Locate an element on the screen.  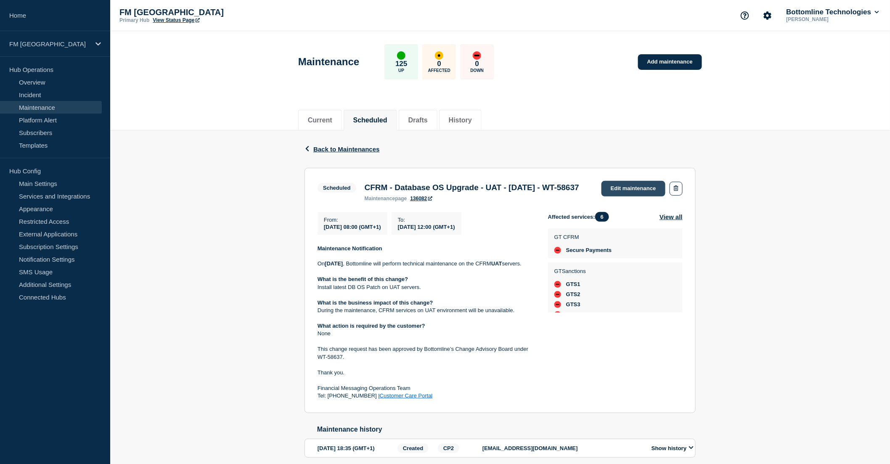
p: Down is located at coordinates (477, 70).